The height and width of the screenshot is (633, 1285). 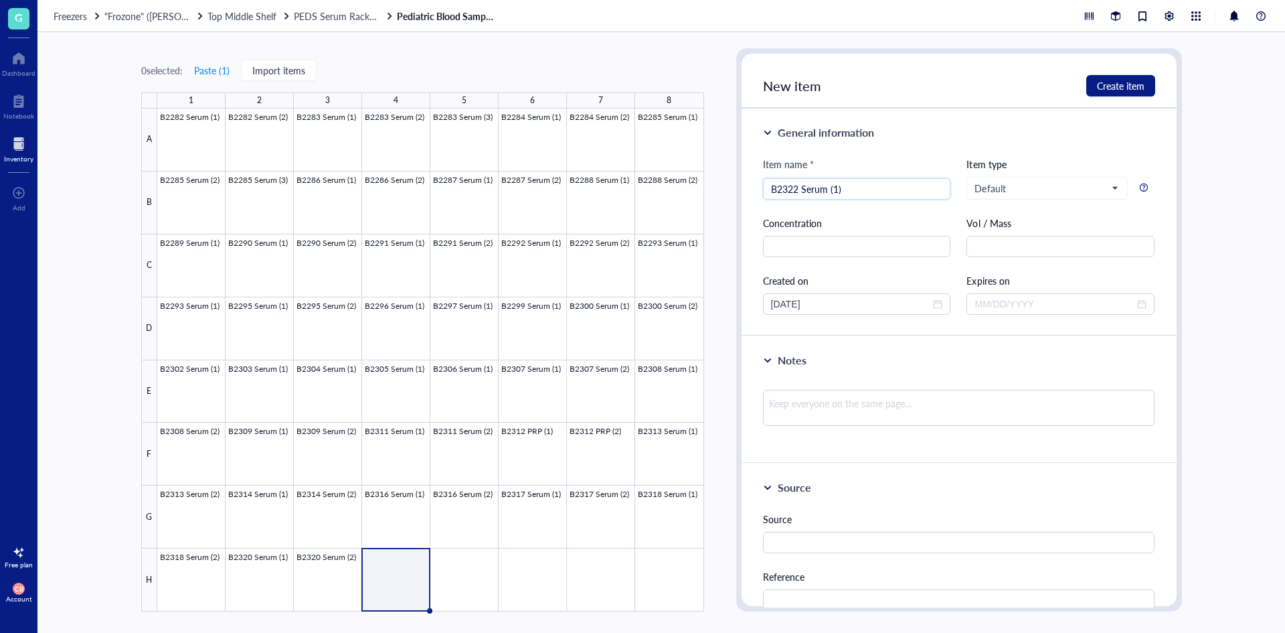 What do you see at coordinates (464, 100) in the screenshot?
I see `div: 5` at bounding box center [464, 100].